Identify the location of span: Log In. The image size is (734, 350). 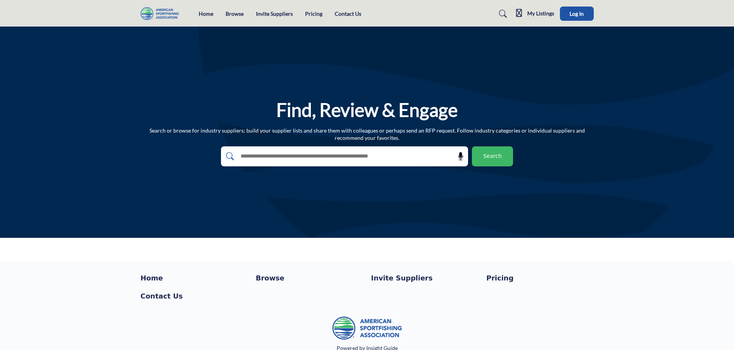
(577, 13).